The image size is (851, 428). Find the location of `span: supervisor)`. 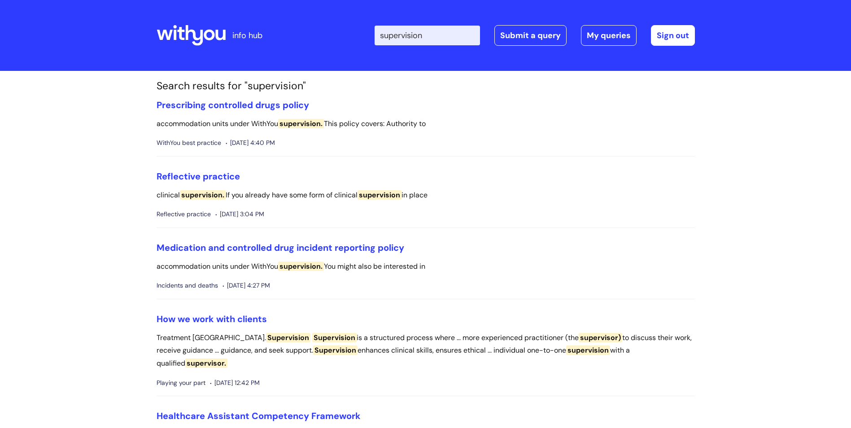

span: supervisor) is located at coordinates (601, 338).